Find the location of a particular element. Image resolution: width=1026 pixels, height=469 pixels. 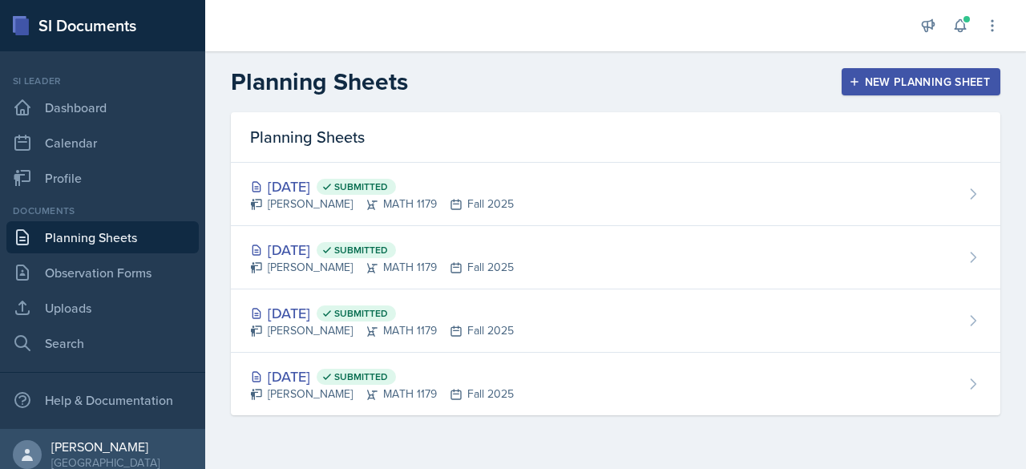

button: New Planning Sheet is located at coordinates (921, 82).